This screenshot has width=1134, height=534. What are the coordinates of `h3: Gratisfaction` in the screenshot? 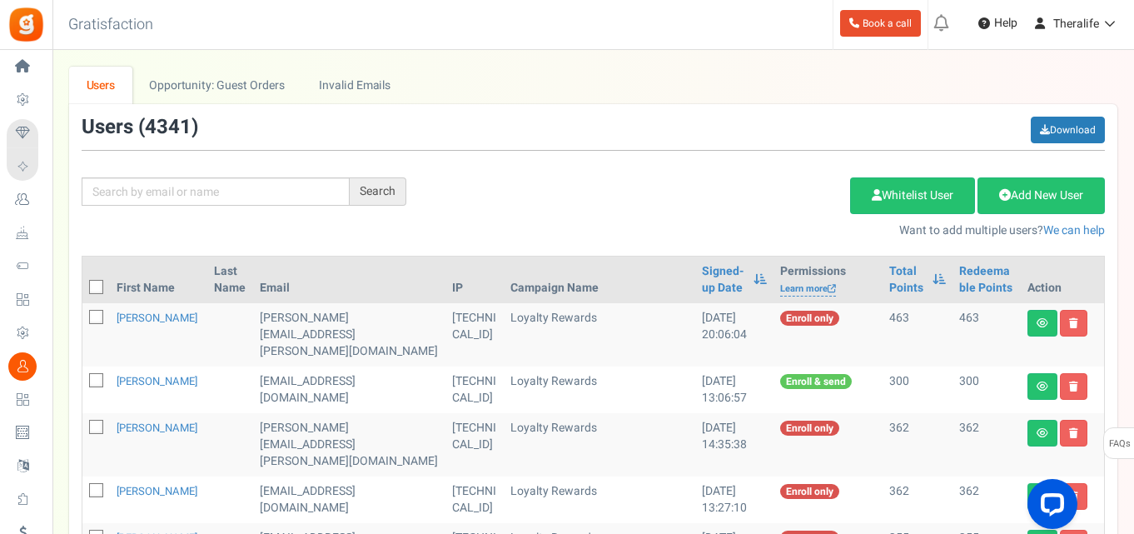 It's located at (111, 25).